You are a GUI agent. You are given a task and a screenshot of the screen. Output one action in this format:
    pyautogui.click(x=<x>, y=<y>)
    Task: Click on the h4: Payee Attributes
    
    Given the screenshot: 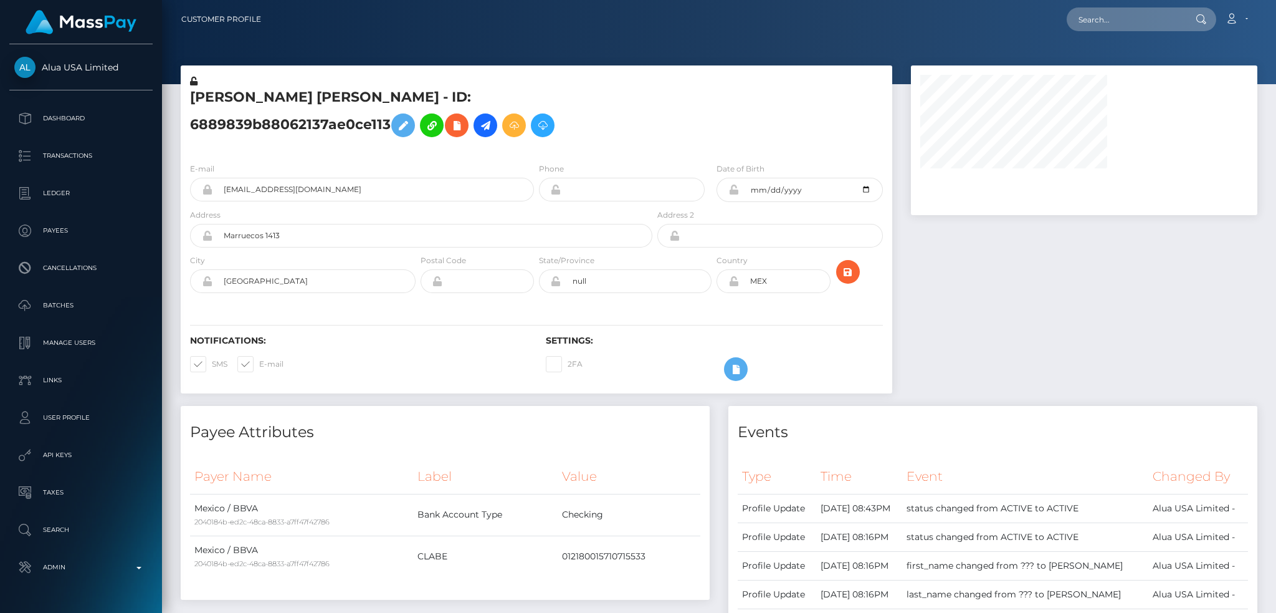 What is the action you would take?
    pyautogui.click(x=445, y=432)
    